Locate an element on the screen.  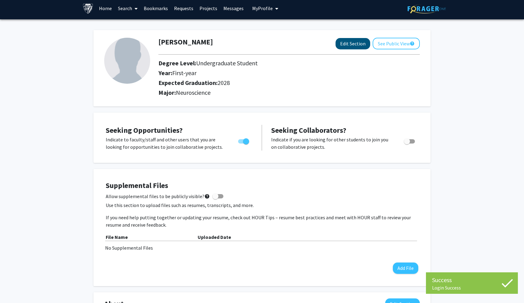
div: No Supplemental Files is located at coordinates (262, 247).